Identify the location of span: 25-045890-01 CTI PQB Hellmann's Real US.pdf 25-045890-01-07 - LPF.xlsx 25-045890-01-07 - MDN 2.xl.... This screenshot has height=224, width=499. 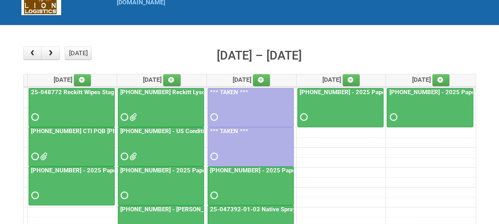
(43, 156).